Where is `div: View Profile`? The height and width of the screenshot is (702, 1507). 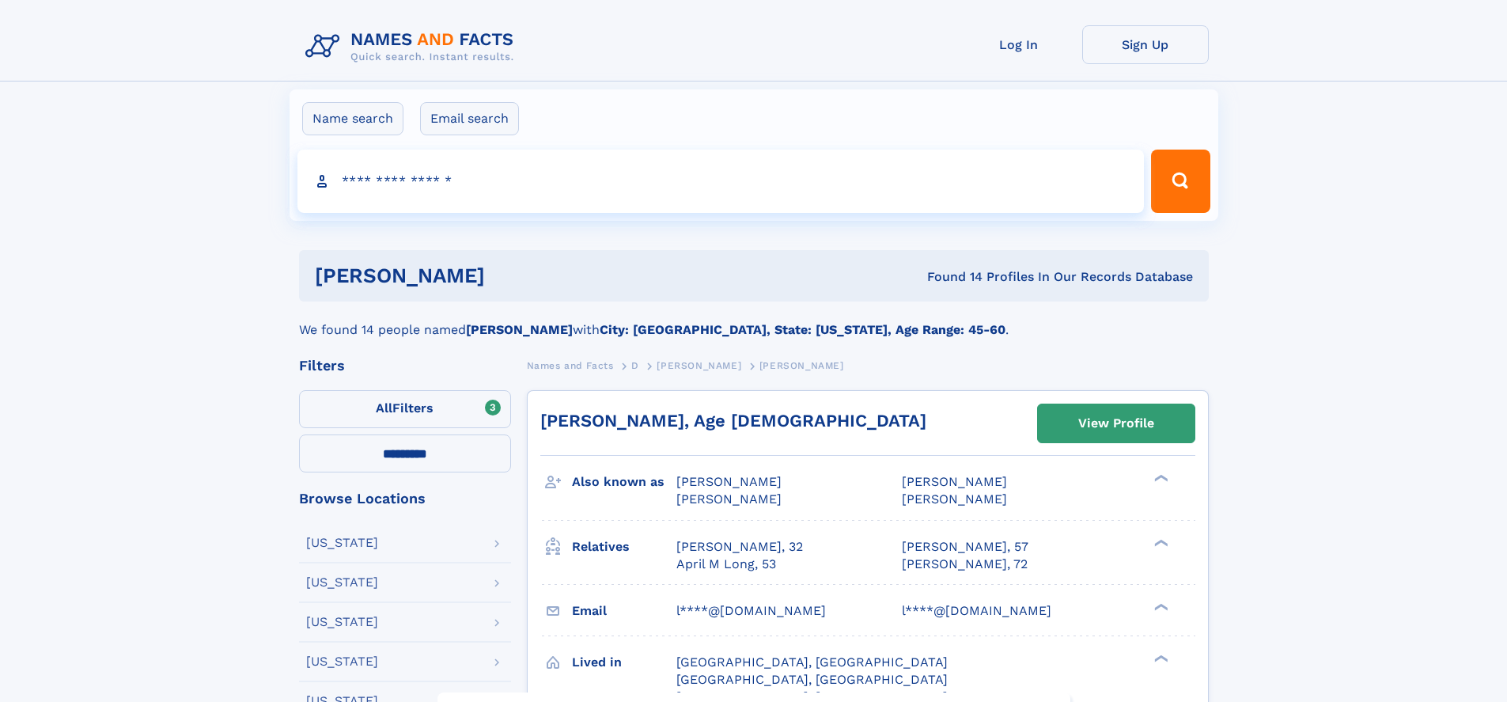 div: View Profile is located at coordinates (1116, 423).